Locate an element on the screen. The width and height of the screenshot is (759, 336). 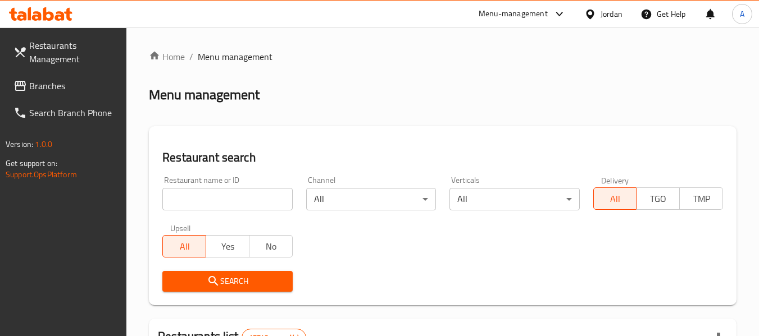
span: Version: is located at coordinates (19, 144).